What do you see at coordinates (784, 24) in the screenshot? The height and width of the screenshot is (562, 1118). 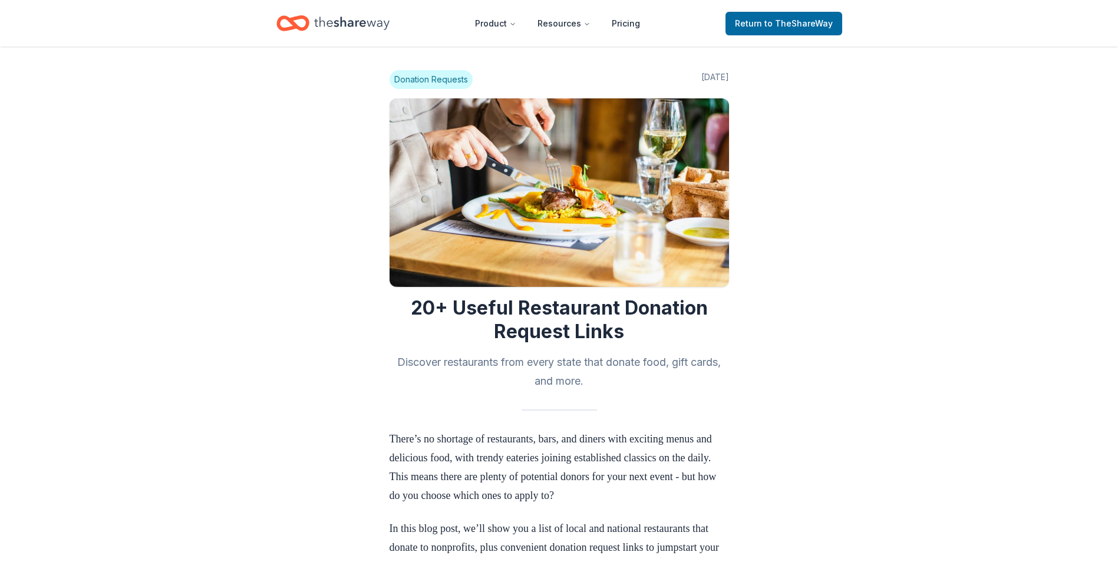 I see `span: Return` at bounding box center [784, 24].